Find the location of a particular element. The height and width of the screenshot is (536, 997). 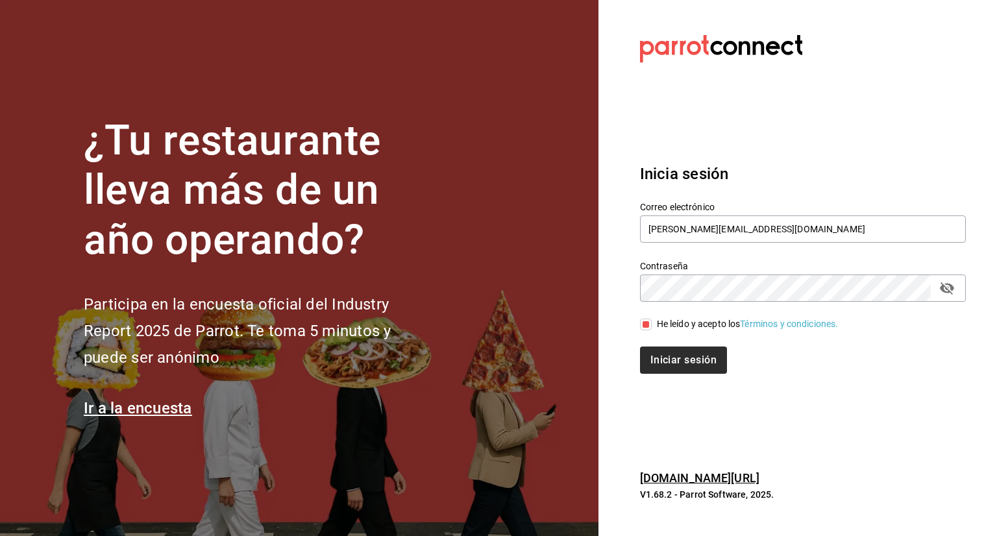

h3: Inicia sesión is located at coordinates (803, 174).